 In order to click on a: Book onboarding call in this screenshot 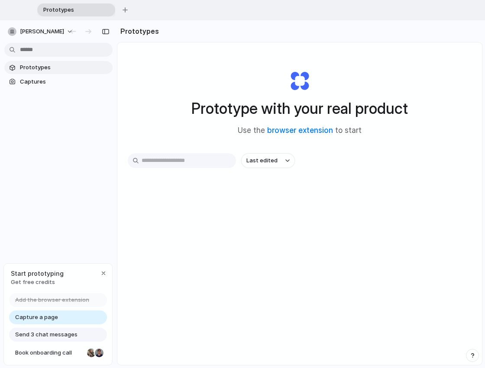, I will do `click(58, 353)`.